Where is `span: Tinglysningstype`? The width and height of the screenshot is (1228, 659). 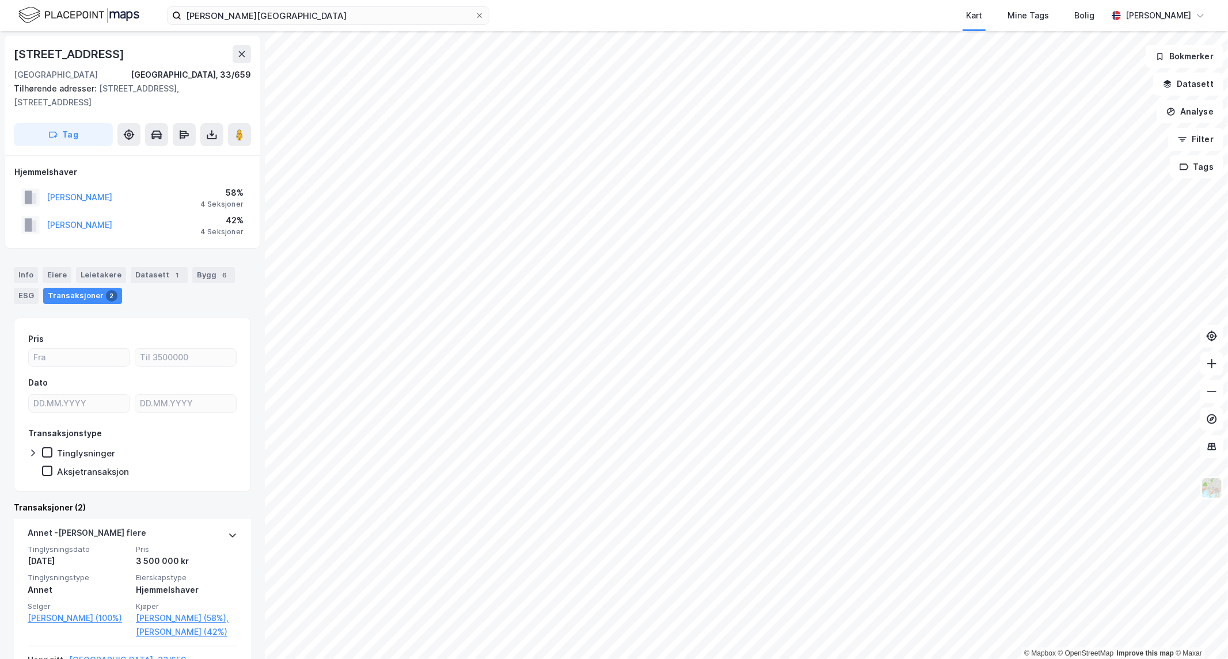 span: Tinglysningstype is located at coordinates (78, 578).